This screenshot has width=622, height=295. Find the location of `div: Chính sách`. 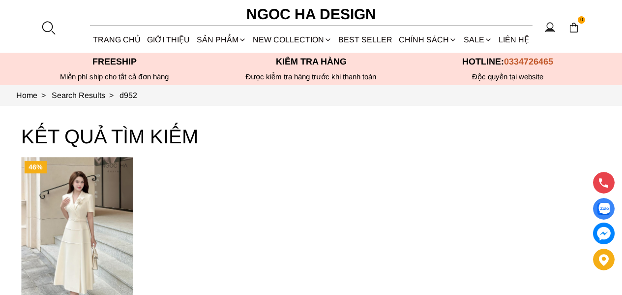

div: Chính sách is located at coordinates (428, 39).